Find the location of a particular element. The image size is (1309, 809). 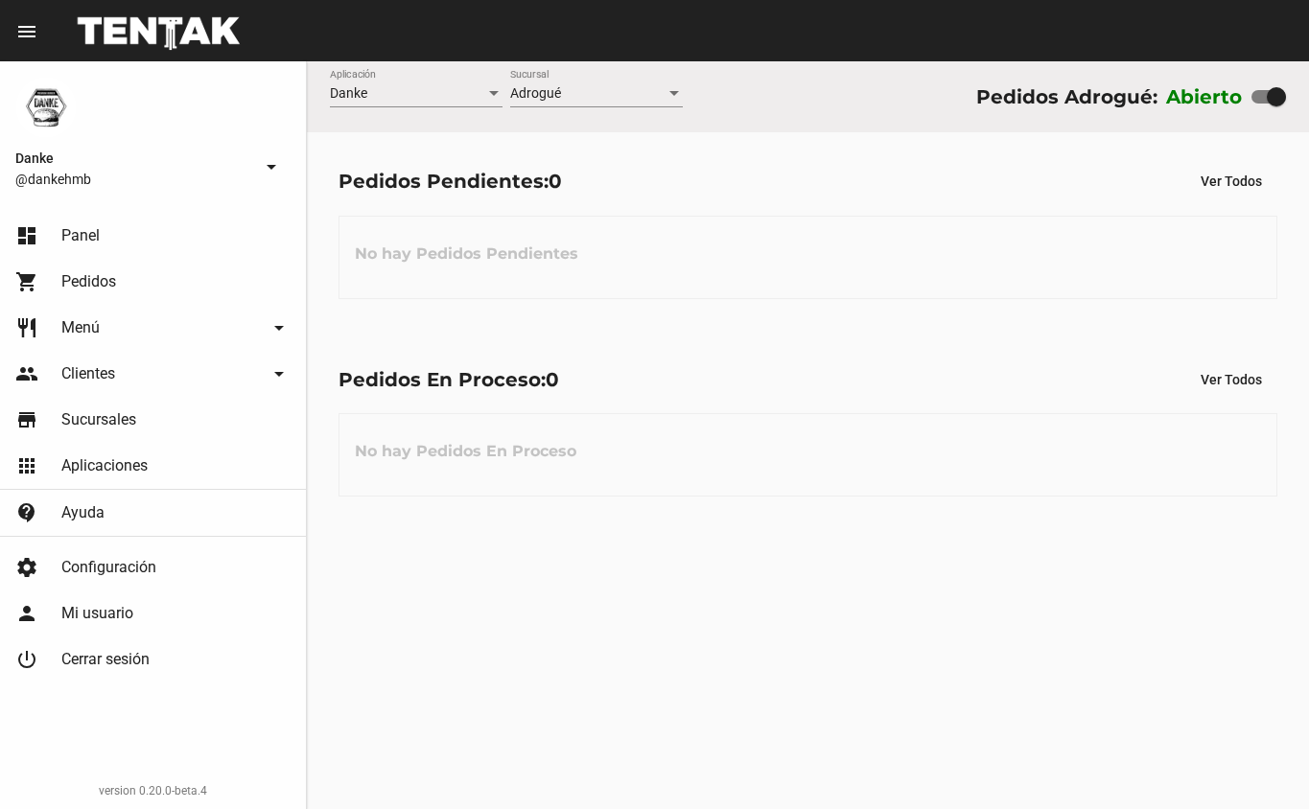

span: Cerrar sesión is located at coordinates (105, 660).